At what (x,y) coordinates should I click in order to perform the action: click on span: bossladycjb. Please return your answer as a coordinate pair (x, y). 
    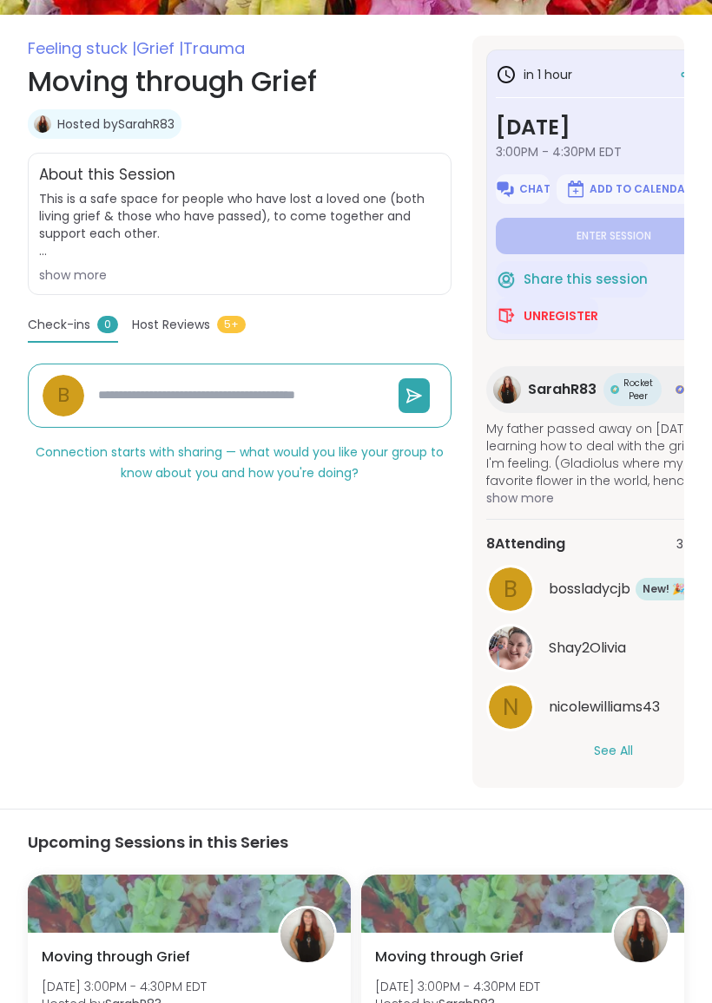
    Looking at the image, I should click on (589, 589).